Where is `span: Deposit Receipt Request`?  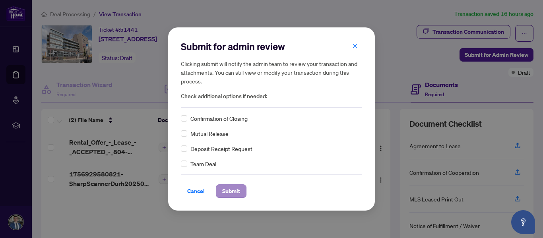 span: Deposit Receipt Request is located at coordinates (221, 149).